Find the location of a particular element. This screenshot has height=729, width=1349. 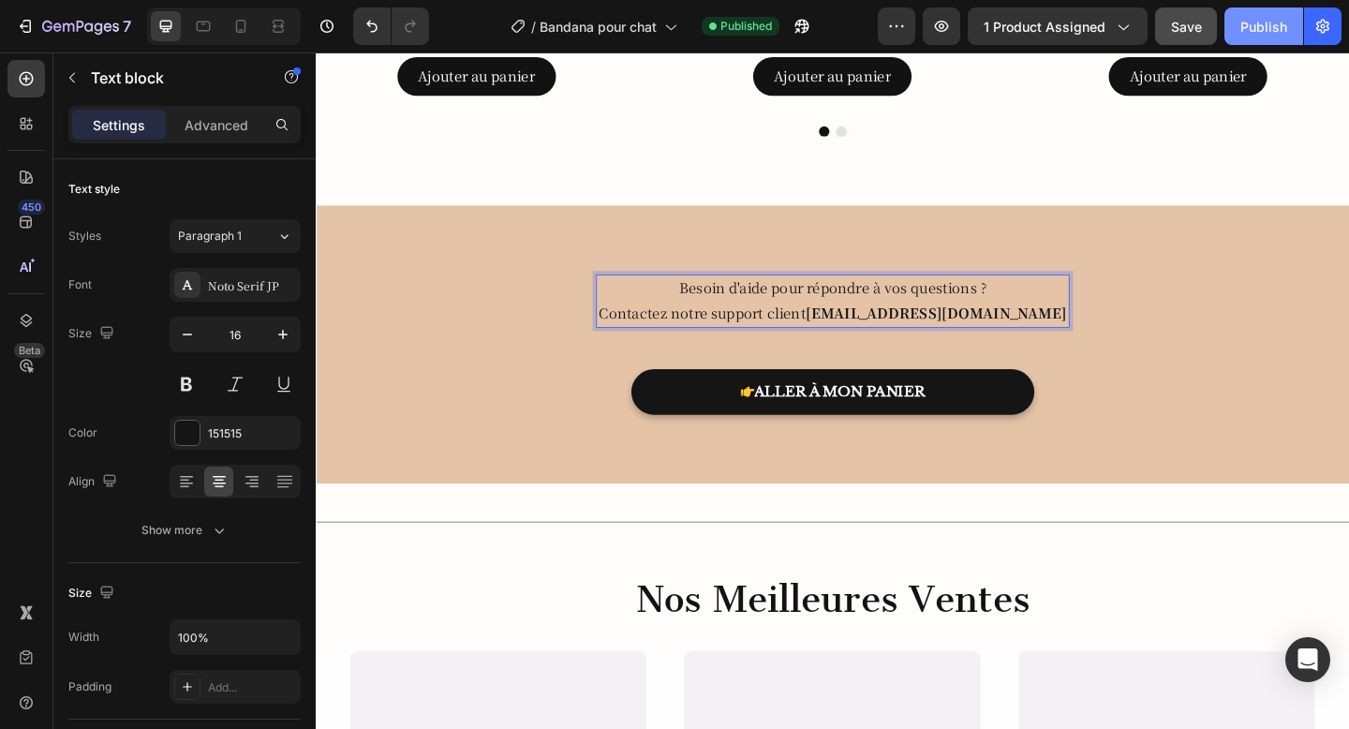

div: Font is located at coordinates (80, 285).